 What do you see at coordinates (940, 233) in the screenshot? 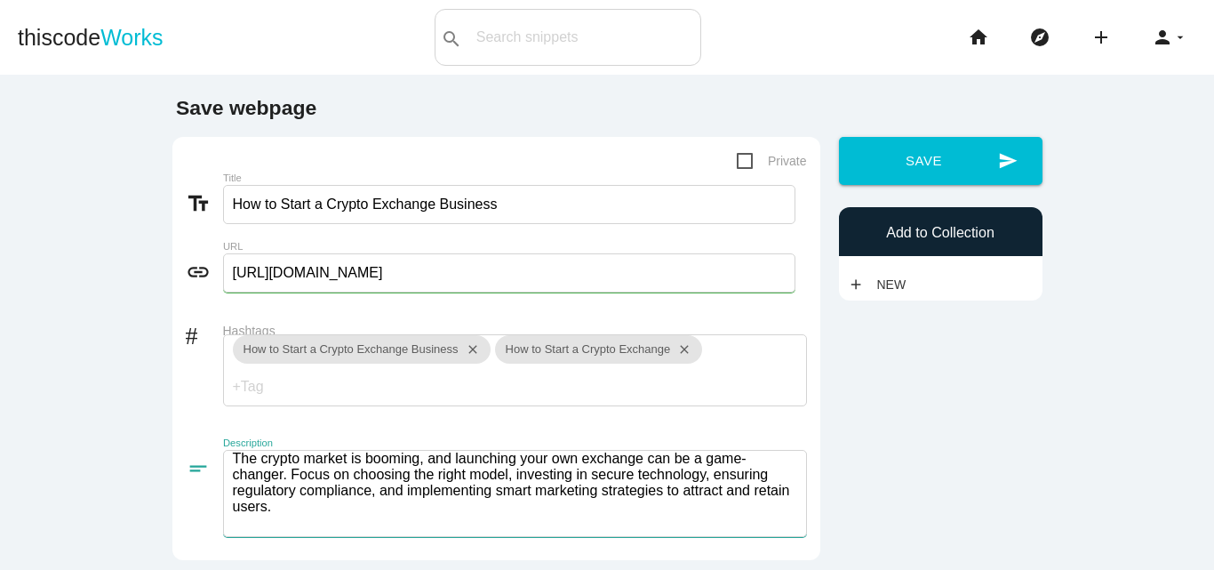
I see `h6: Add to Collection` at bounding box center [940, 233].